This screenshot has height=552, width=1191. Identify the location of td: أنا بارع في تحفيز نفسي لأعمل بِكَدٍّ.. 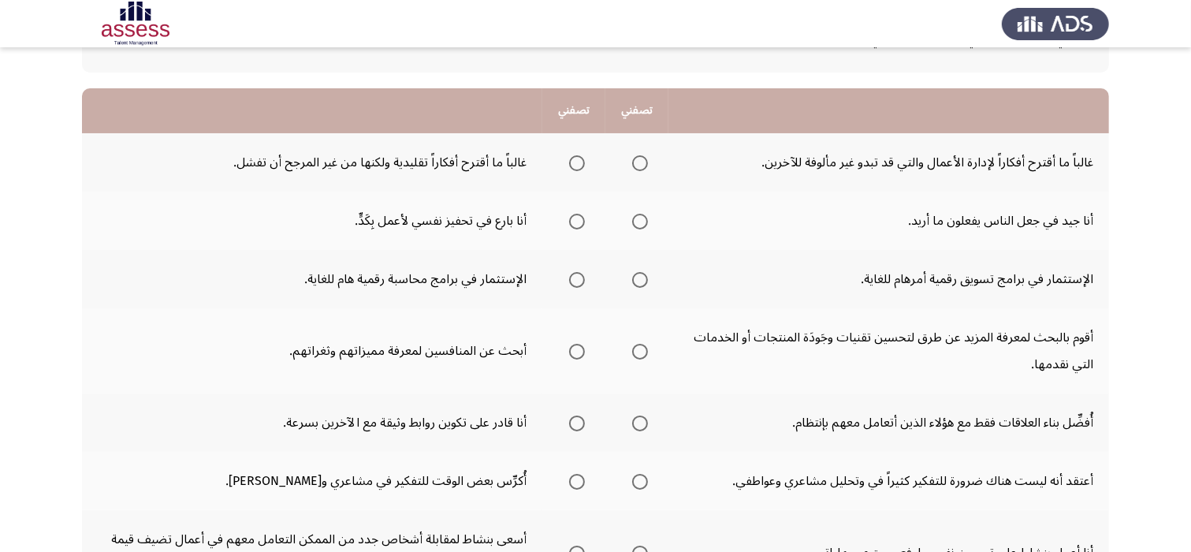
(312, 221).